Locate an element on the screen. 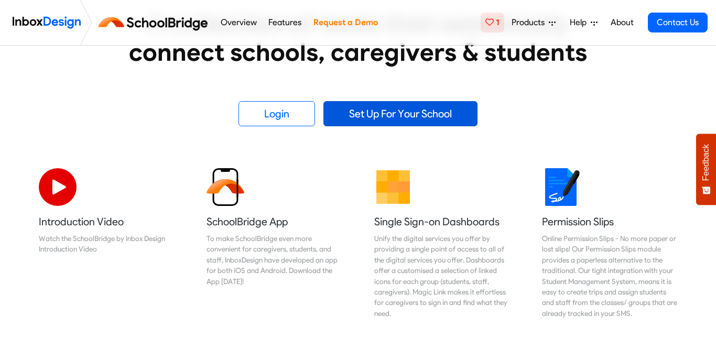 The height and width of the screenshot is (339, 716). div: Online Permission Slips - No more paper or lost slips! ​Our Permission Slips module provides a pa... is located at coordinates (610, 276).